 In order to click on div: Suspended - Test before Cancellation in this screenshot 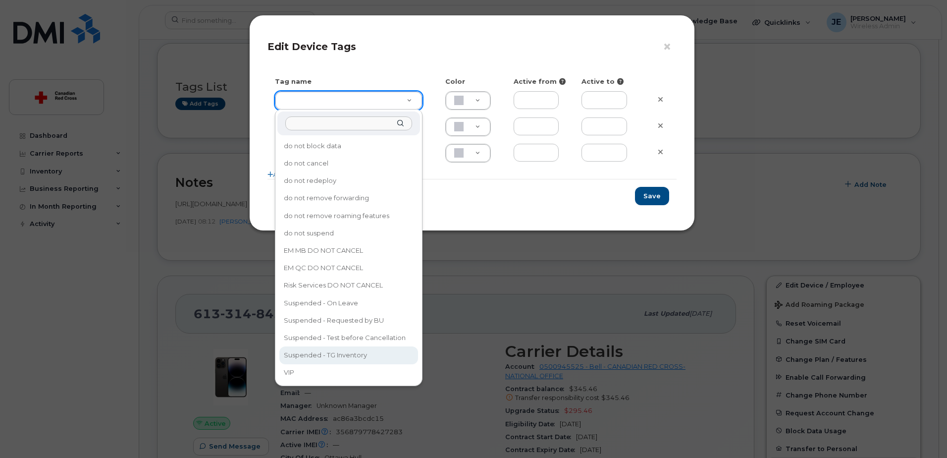, I will do `click(349, 337)`.